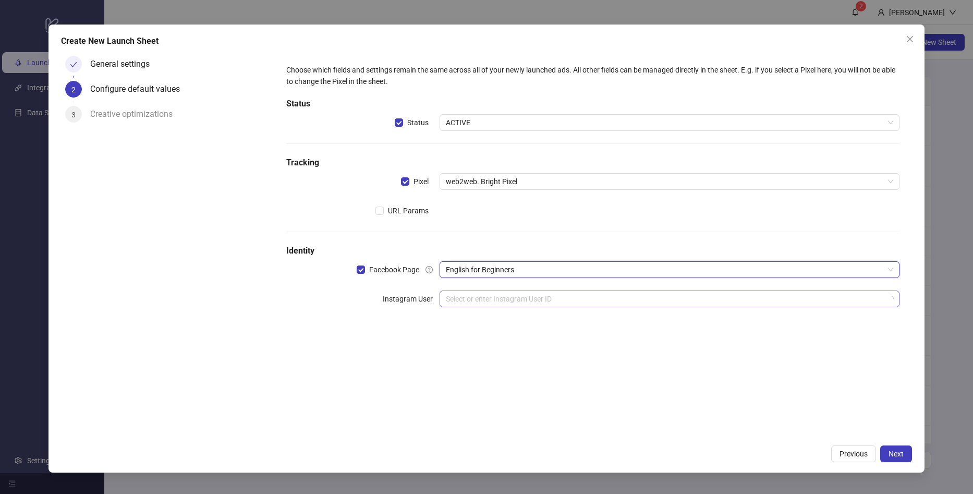 This screenshot has height=494, width=973. Describe the element at coordinates (670, 270) in the screenshot. I see `span: English for Beginners` at that location.